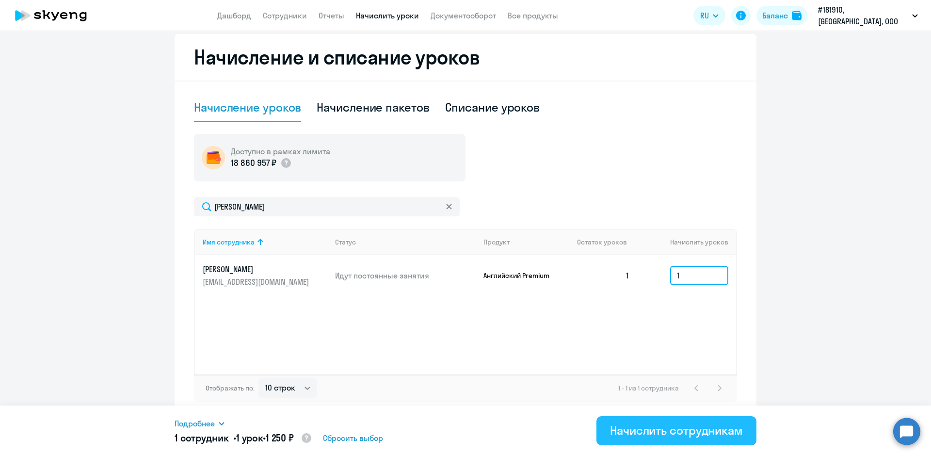  I want to click on span: RU, so click(704, 16).